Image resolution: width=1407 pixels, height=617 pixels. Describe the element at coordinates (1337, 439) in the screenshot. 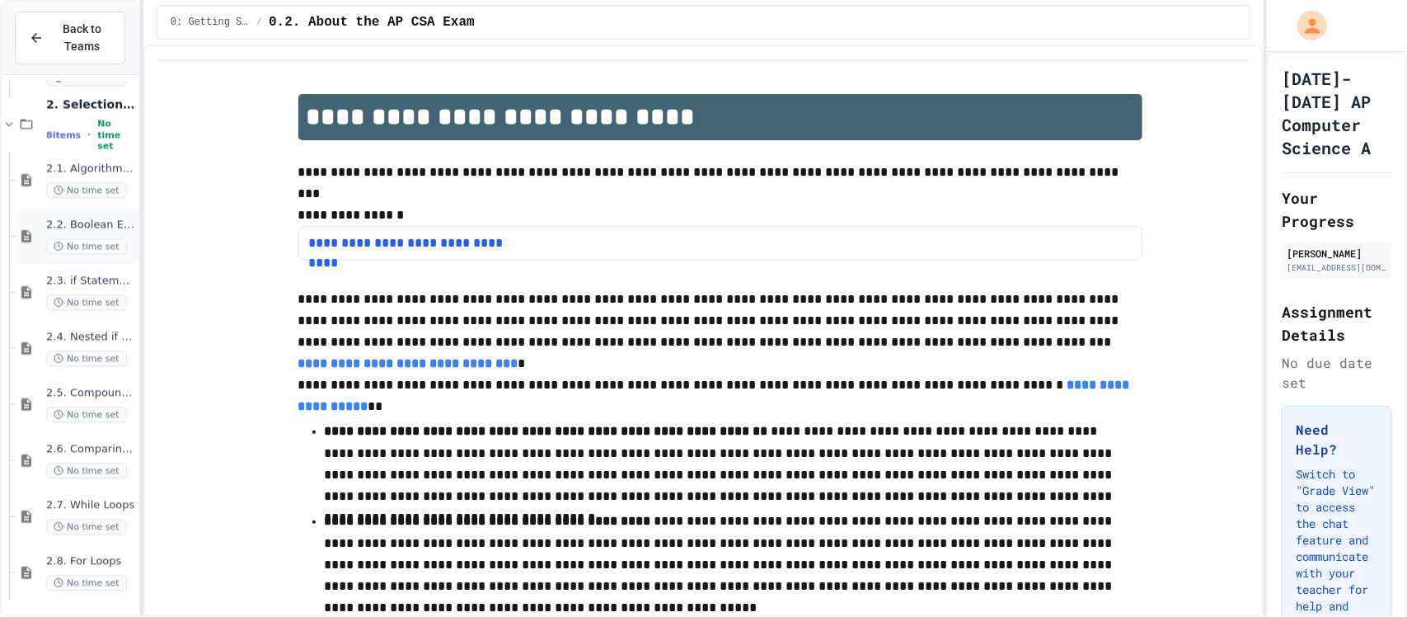

I see `h3: Need Help?` at that location.